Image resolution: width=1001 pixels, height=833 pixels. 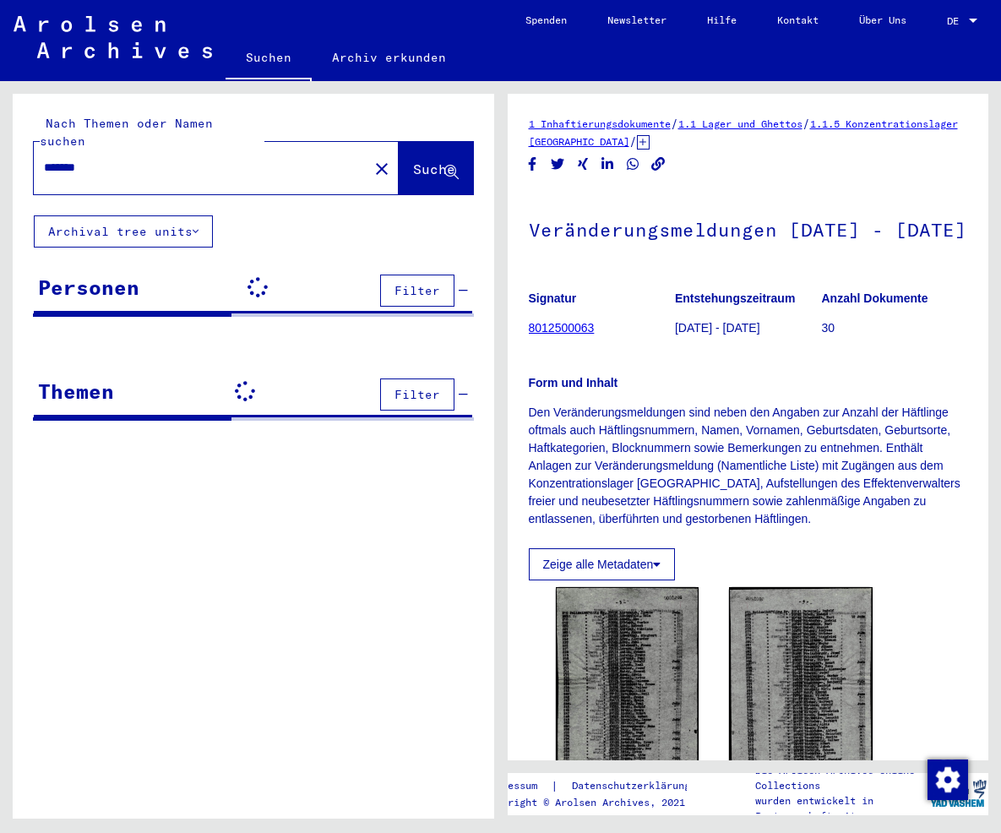 I want to click on img: Zustimmung ändern, so click(x=947, y=779).